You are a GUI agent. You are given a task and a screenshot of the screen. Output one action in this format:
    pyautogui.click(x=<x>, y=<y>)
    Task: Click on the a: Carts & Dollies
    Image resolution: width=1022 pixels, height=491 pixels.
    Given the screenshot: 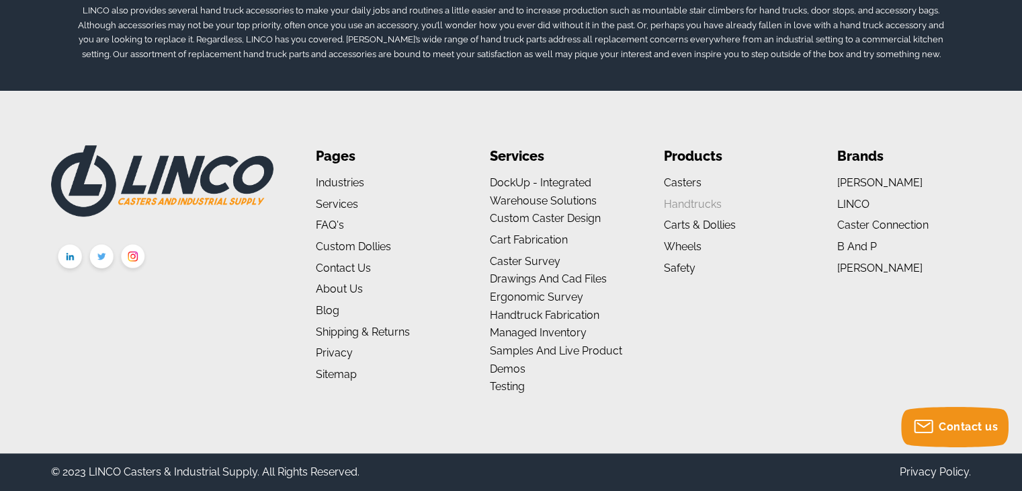 What is the action you would take?
    pyautogui.click(x=700, y=224)
    